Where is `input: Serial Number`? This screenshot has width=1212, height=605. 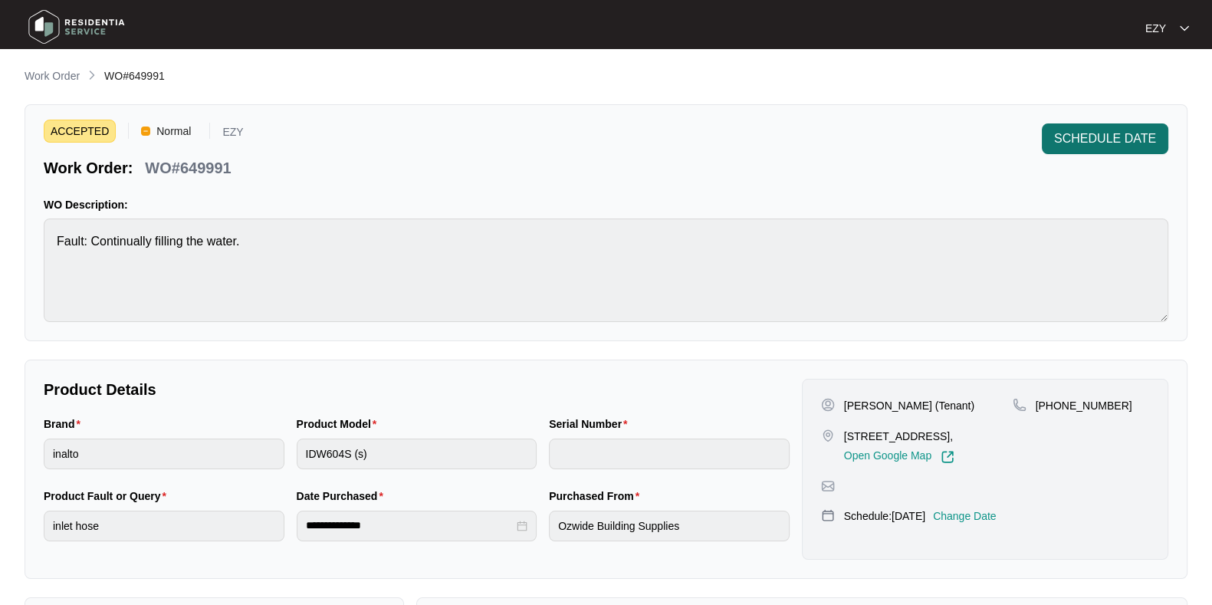
input: Serial Number is located at coordinates (669, 454).